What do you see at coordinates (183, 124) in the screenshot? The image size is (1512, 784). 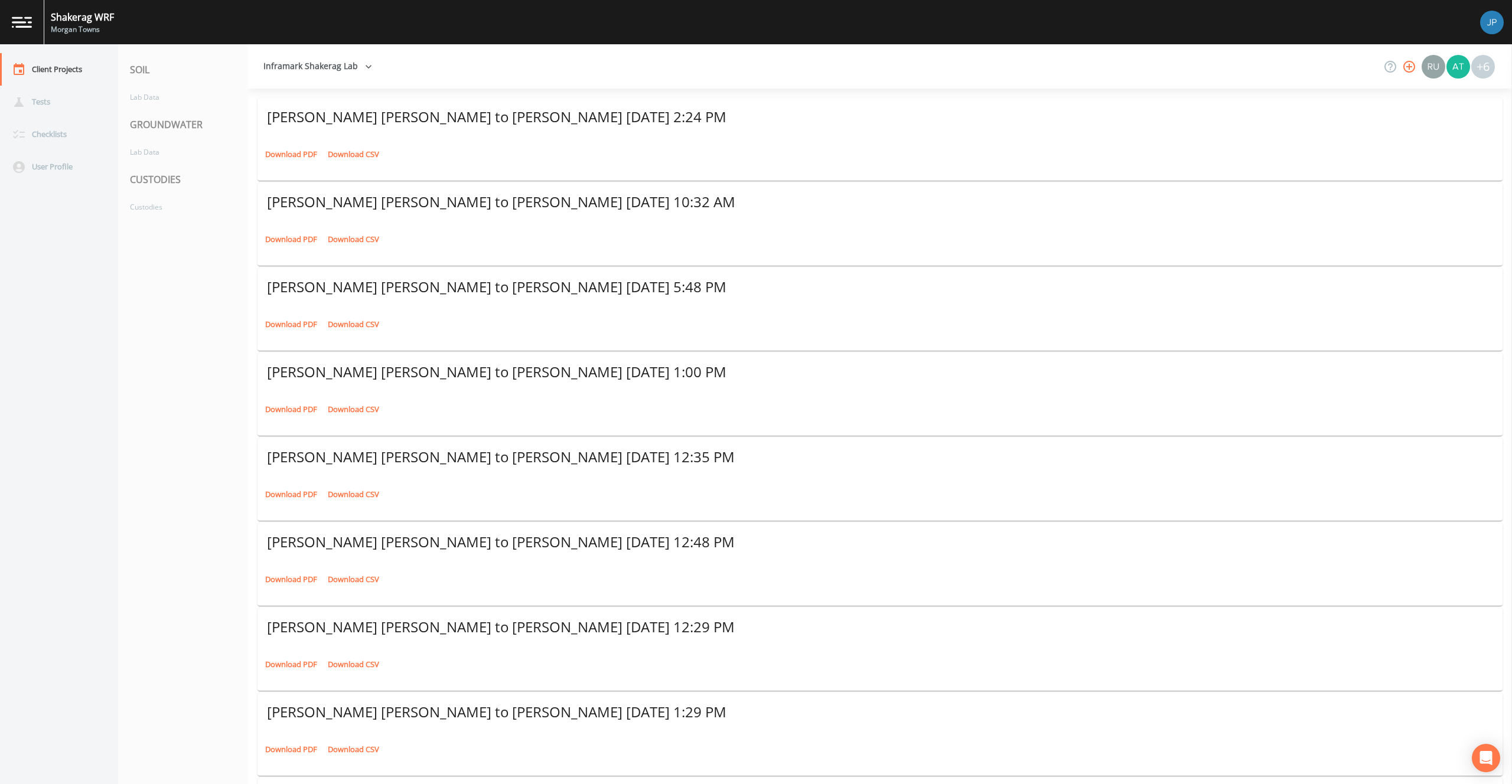 I see `div: GROUNDWATER` at bounding box center [183, 124].